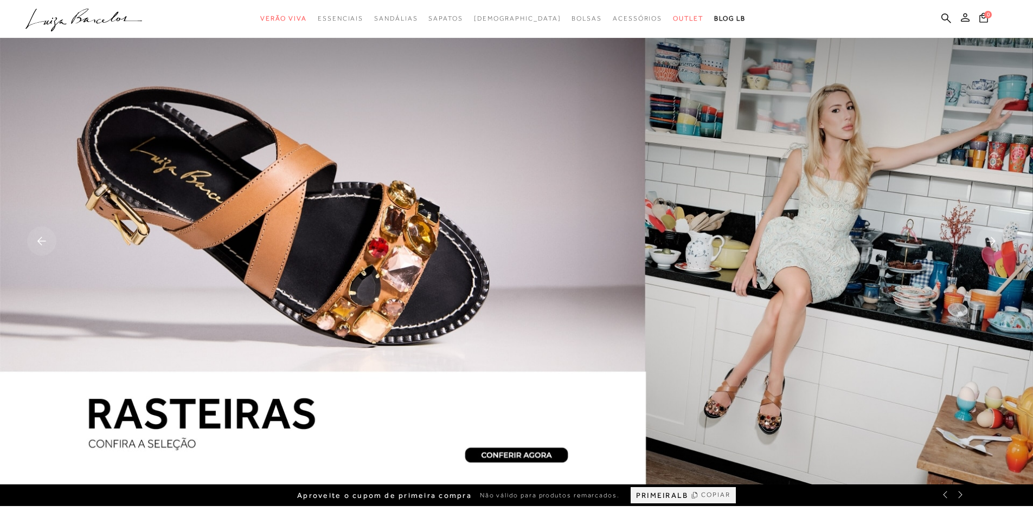 The width and height of the screenshot is (1033, 512). What do you see at coordinates (716, 495) in the screenshot?
I see `span: COPIAR` at bounding box center [716, 495].